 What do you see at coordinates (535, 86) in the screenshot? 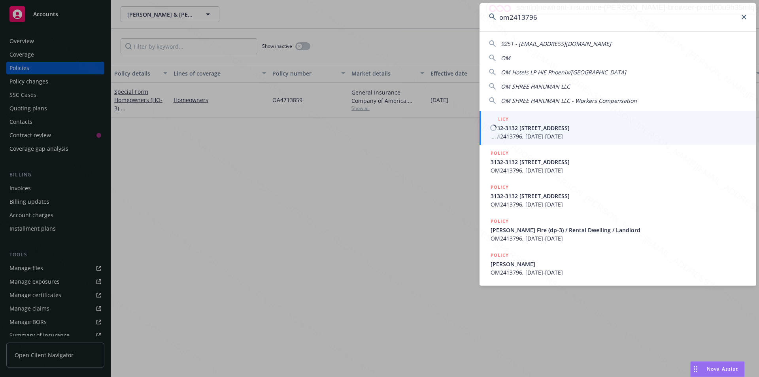
I see `span: OM SHREE HANUMAN LLC` at bounding box center [535, 86].